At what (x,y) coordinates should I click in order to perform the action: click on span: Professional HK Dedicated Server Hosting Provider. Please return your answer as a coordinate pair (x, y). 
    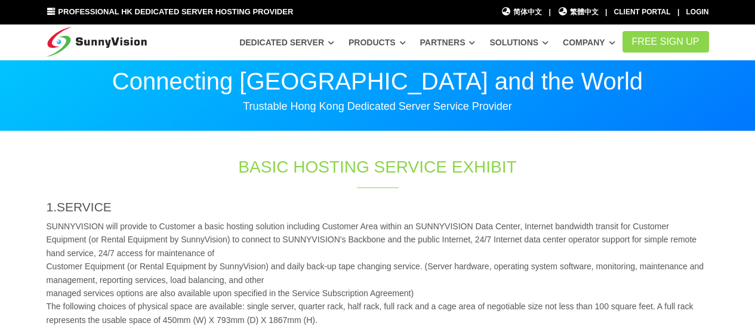
    Looking at the image, I should click on (176, 11).